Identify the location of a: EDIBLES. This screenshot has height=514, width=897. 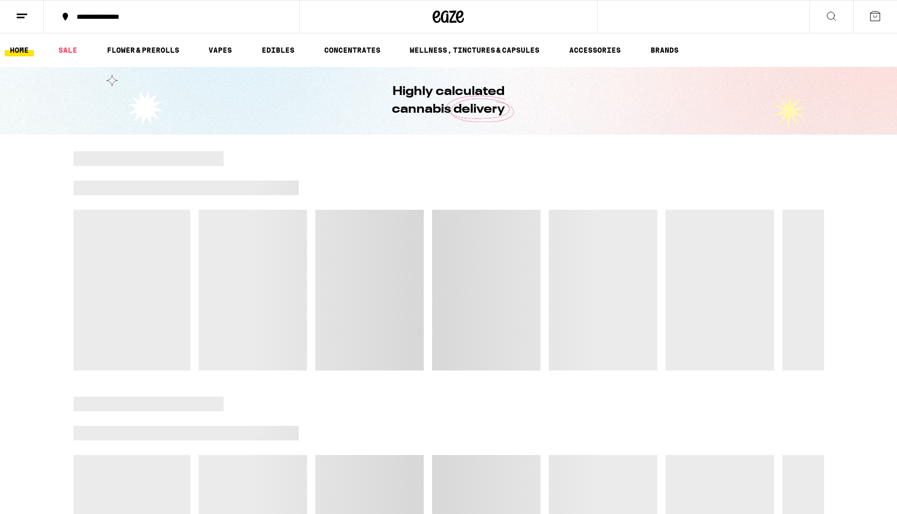
(278, 50).